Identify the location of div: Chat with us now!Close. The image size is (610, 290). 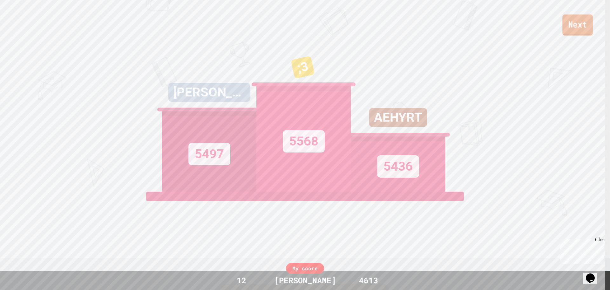
(23, 21).